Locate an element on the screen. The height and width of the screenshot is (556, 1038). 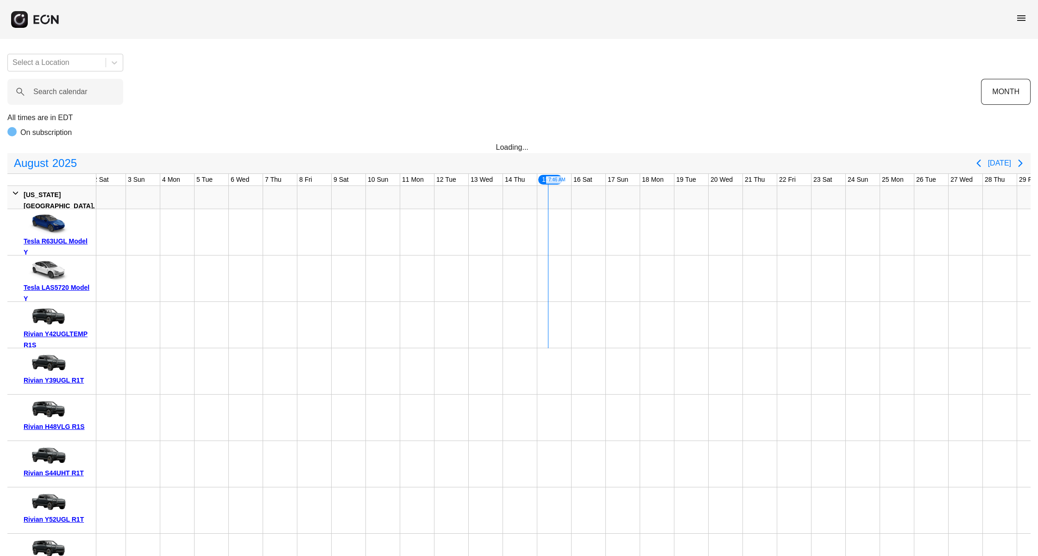
p: All times are in EDT is located at coordinates (519, 118).